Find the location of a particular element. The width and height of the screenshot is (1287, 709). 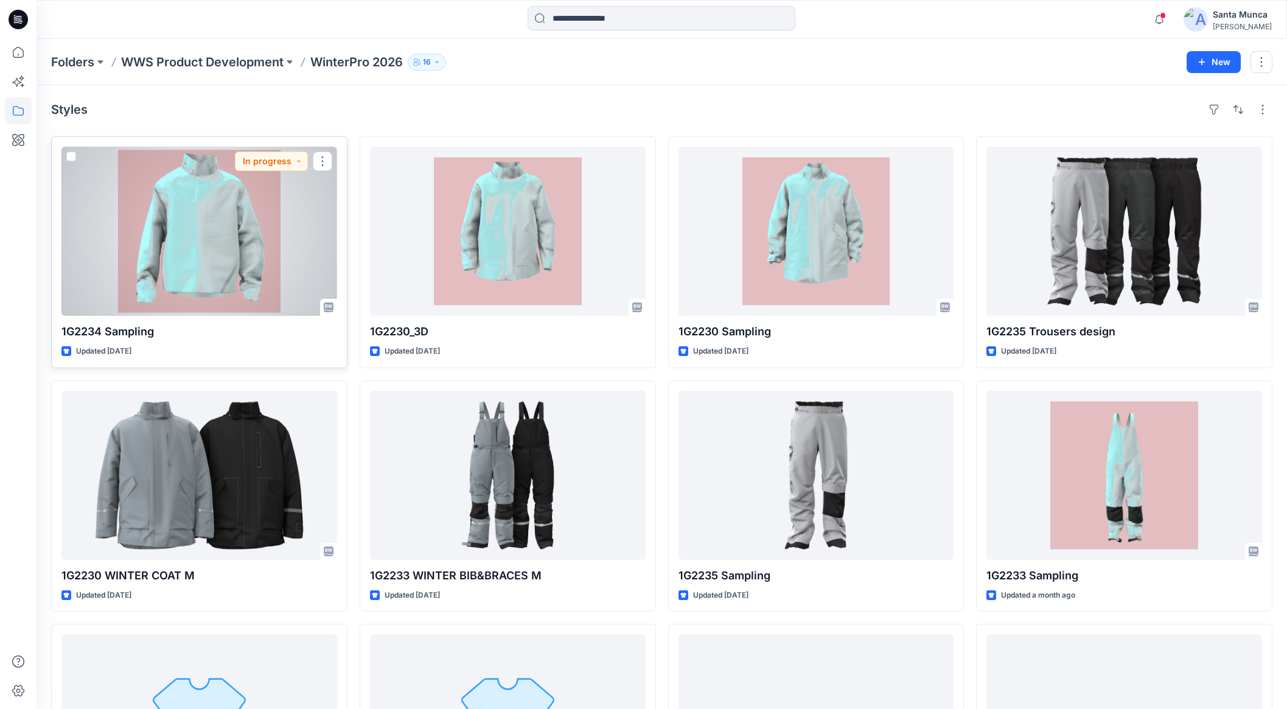

p: WWS Product Development is located at coordinates (202, 62).